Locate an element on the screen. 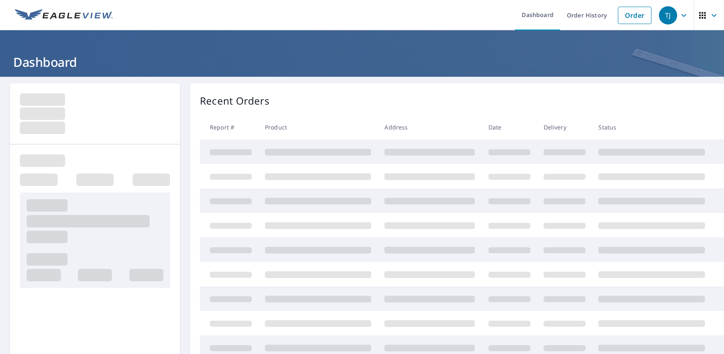  th: Status is located at coordinates (652, 127).